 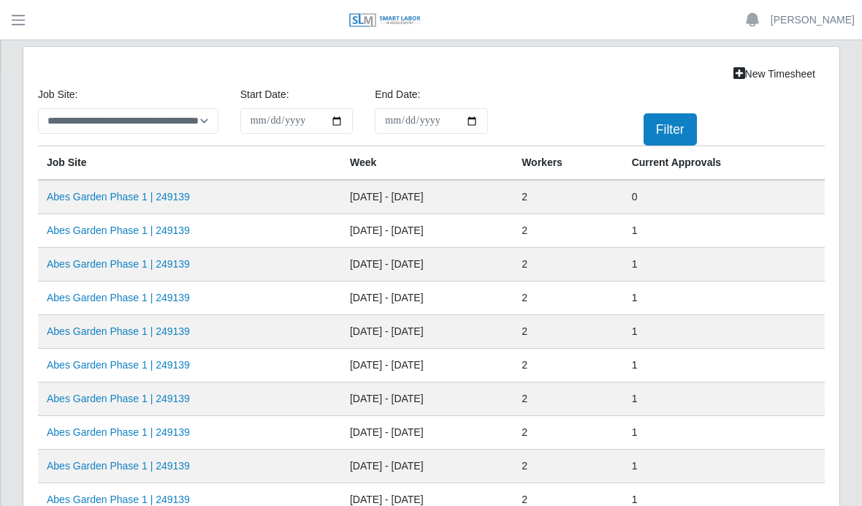 What do you see at coordinates (568, 163) in the screenshot?
I see `th: Workers` at bounding box center [568, 163].